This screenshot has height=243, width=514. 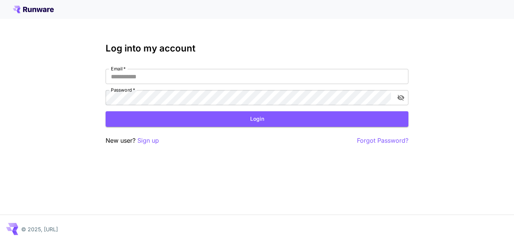 What do you see at coordinates (383, 140) in the screenshot?
I see `p: Forgot Password?` at bounding box center [383, 140].